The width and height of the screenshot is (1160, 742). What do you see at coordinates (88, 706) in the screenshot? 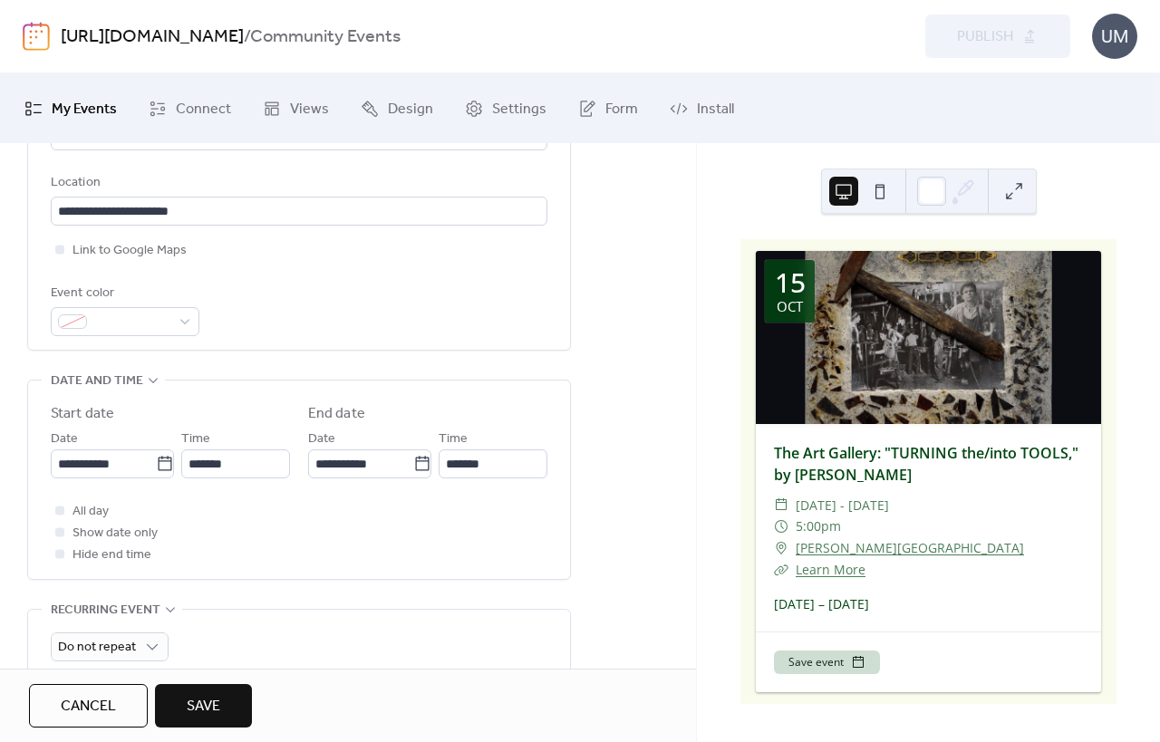
I see `button: Cancel` at bounding box center [88, 706].